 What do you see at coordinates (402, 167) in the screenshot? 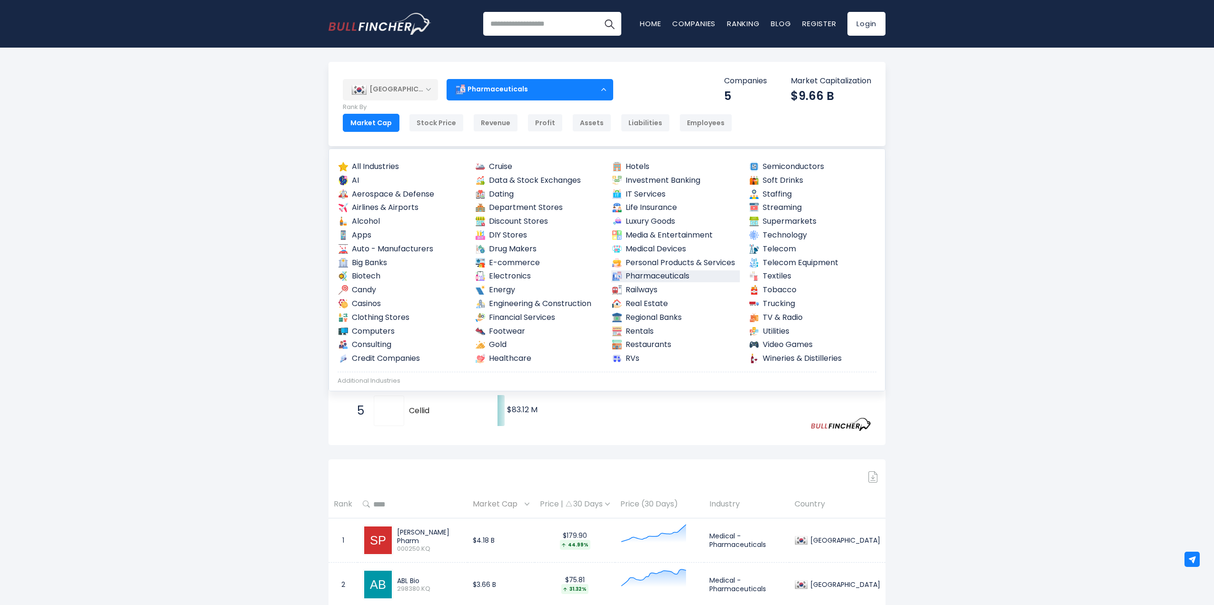
I see `a: All Industries` at bounding box center [402, 167].